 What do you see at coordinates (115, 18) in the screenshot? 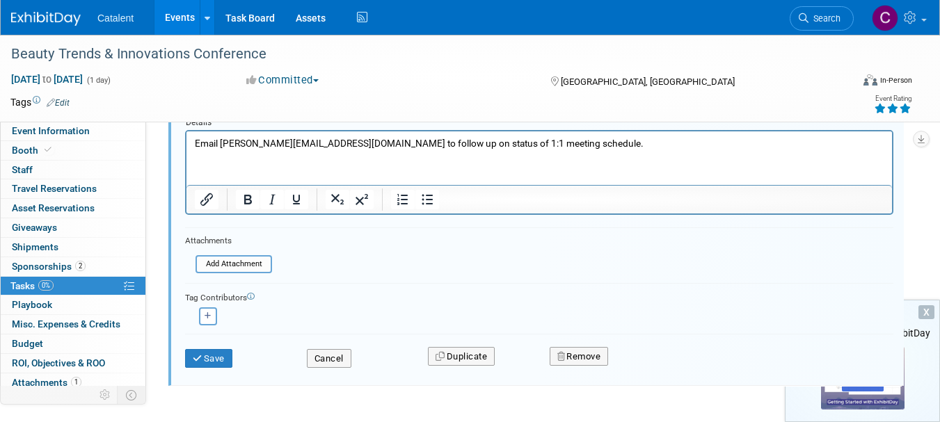
I see `span: Catalent` at bounding box center [115, 18].